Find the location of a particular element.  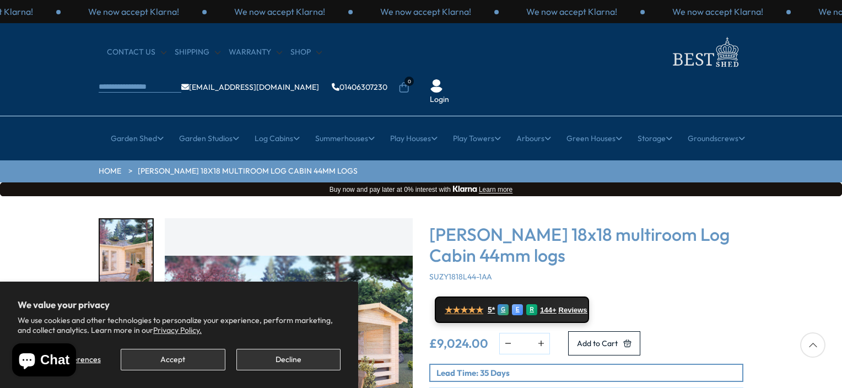

span: 144+ is located at coordinates (548, 310).